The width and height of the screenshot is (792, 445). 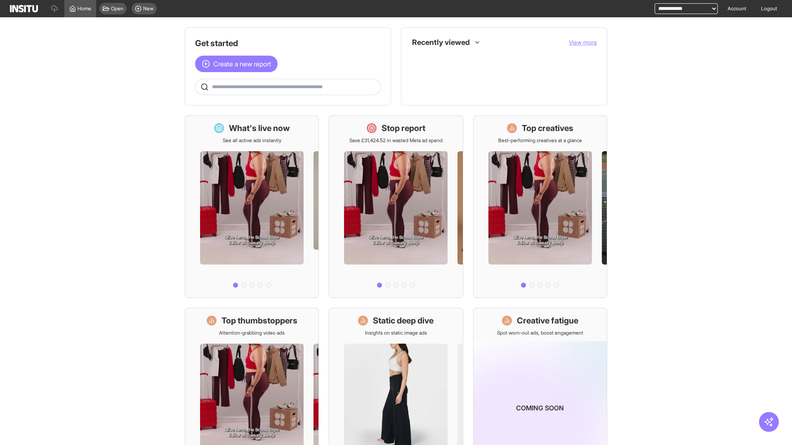 I want to click on a: Top creativesBest-performing creatives at a glance, so click(x=540, y=207).